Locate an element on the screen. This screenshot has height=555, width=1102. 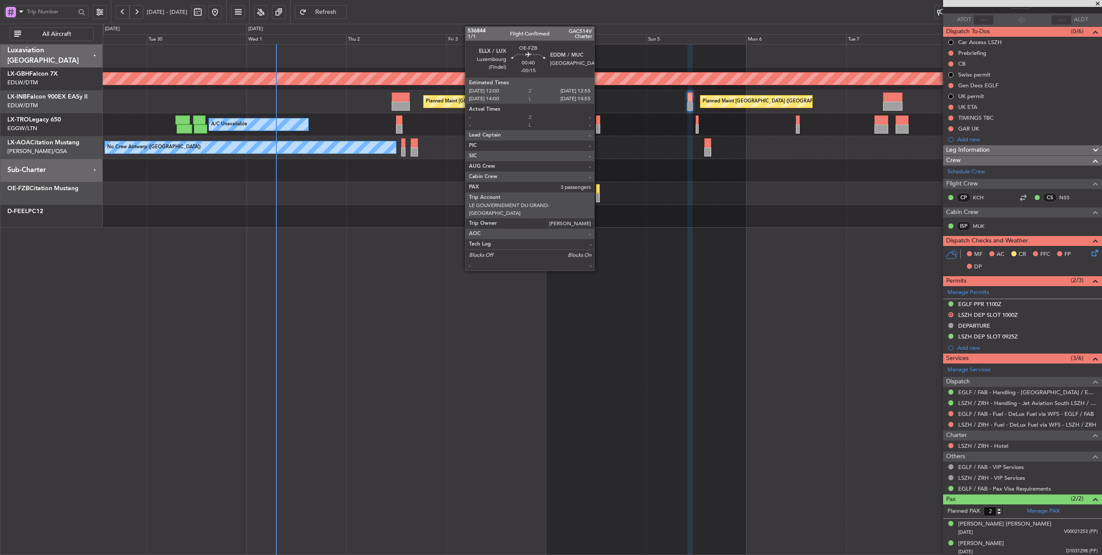
span: (0/6) is located at coordinates (1077, 31).